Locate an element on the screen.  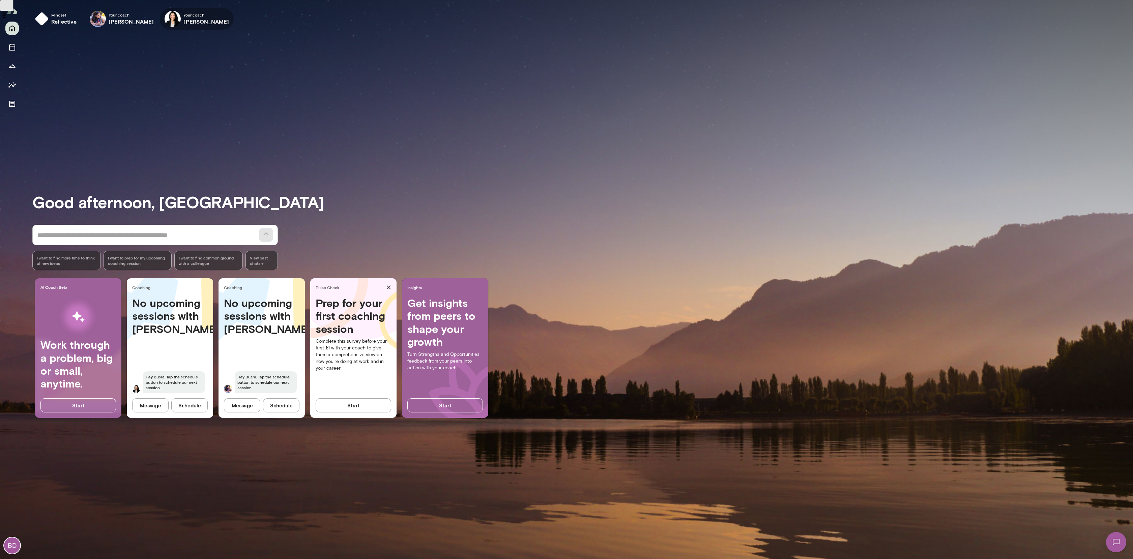
img: Monica Aggarwal Aggarwal is located at coordinates (136, 389).